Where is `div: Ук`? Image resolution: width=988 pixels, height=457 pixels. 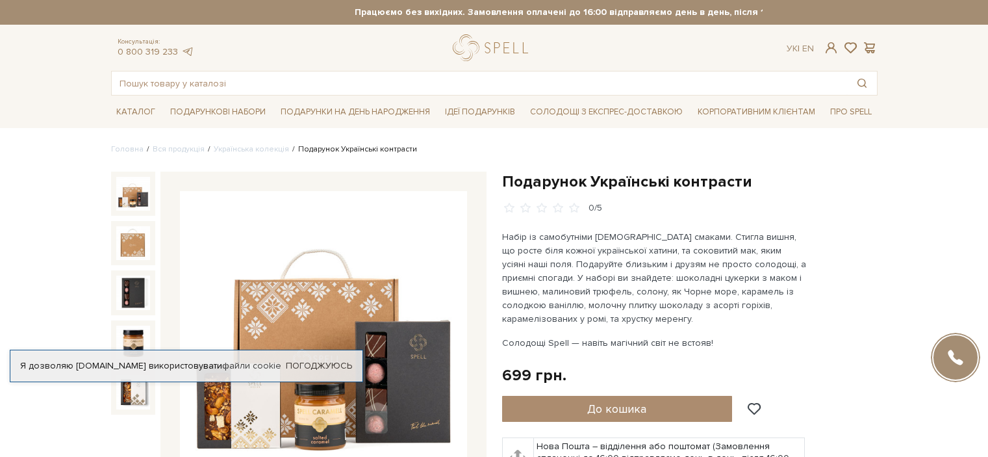
div: Ук is located at coordinates (801, 49).